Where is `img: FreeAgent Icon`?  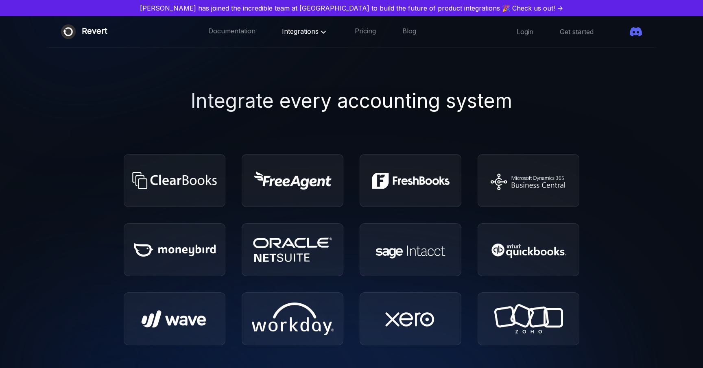 img: FreeAgent Icon is located at coordinates (293, 181).